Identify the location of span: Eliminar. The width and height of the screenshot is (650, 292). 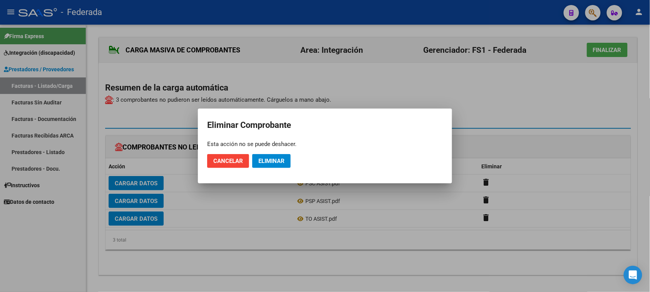
(272, 161).